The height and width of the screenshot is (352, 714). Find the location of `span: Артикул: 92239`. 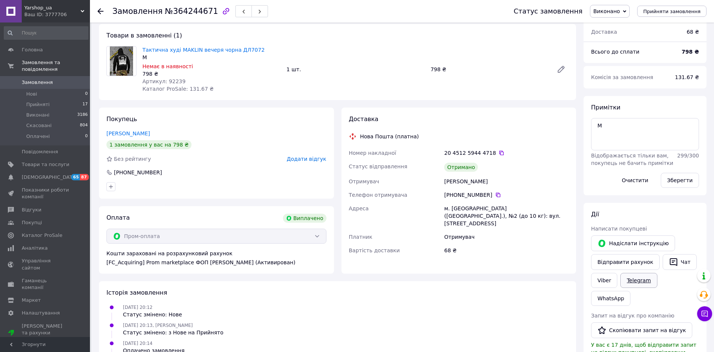

span: Артикул: 92239 is located at coordinates (164, 81).